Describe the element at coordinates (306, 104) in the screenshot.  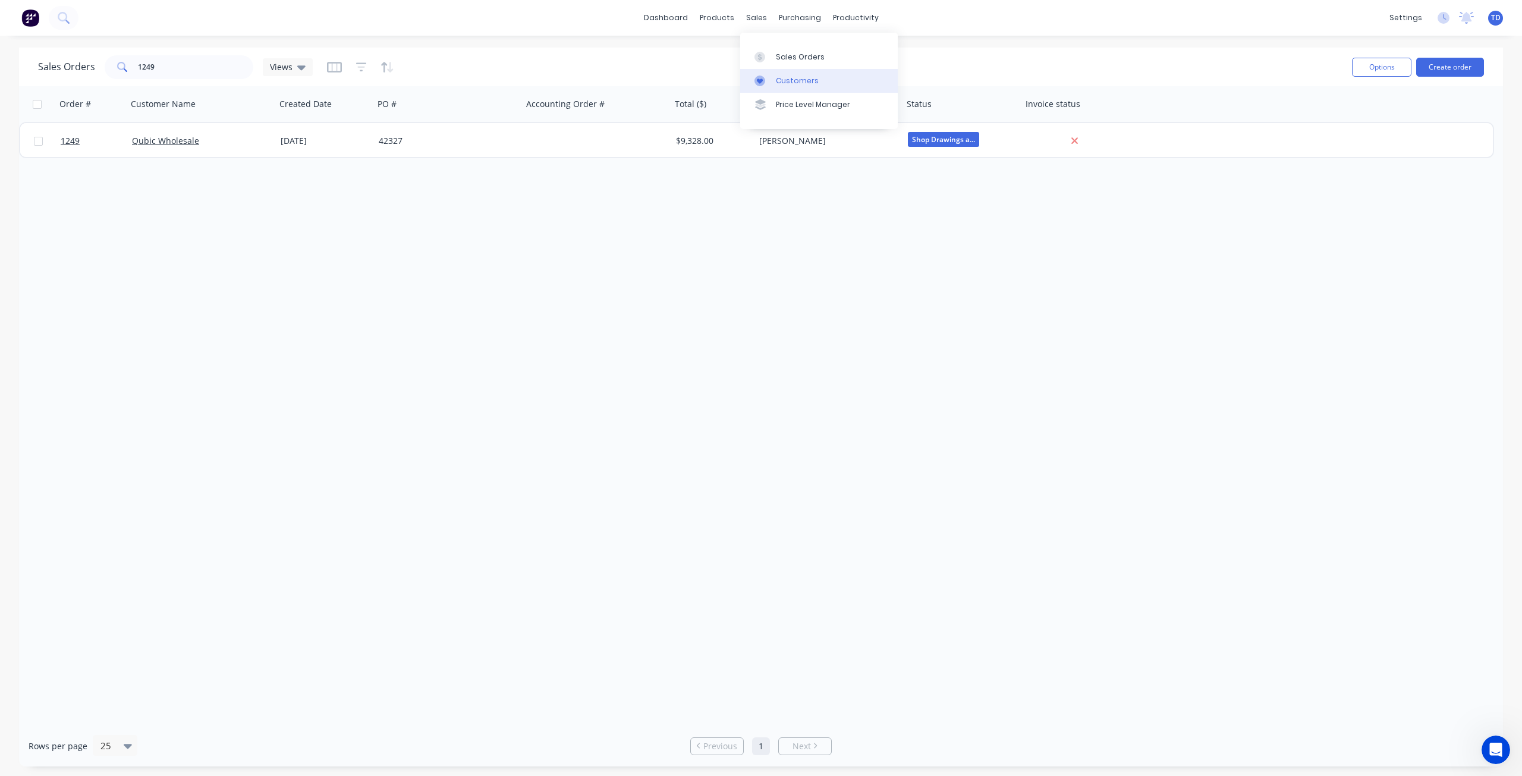
I see `div: Created Date` at that location.